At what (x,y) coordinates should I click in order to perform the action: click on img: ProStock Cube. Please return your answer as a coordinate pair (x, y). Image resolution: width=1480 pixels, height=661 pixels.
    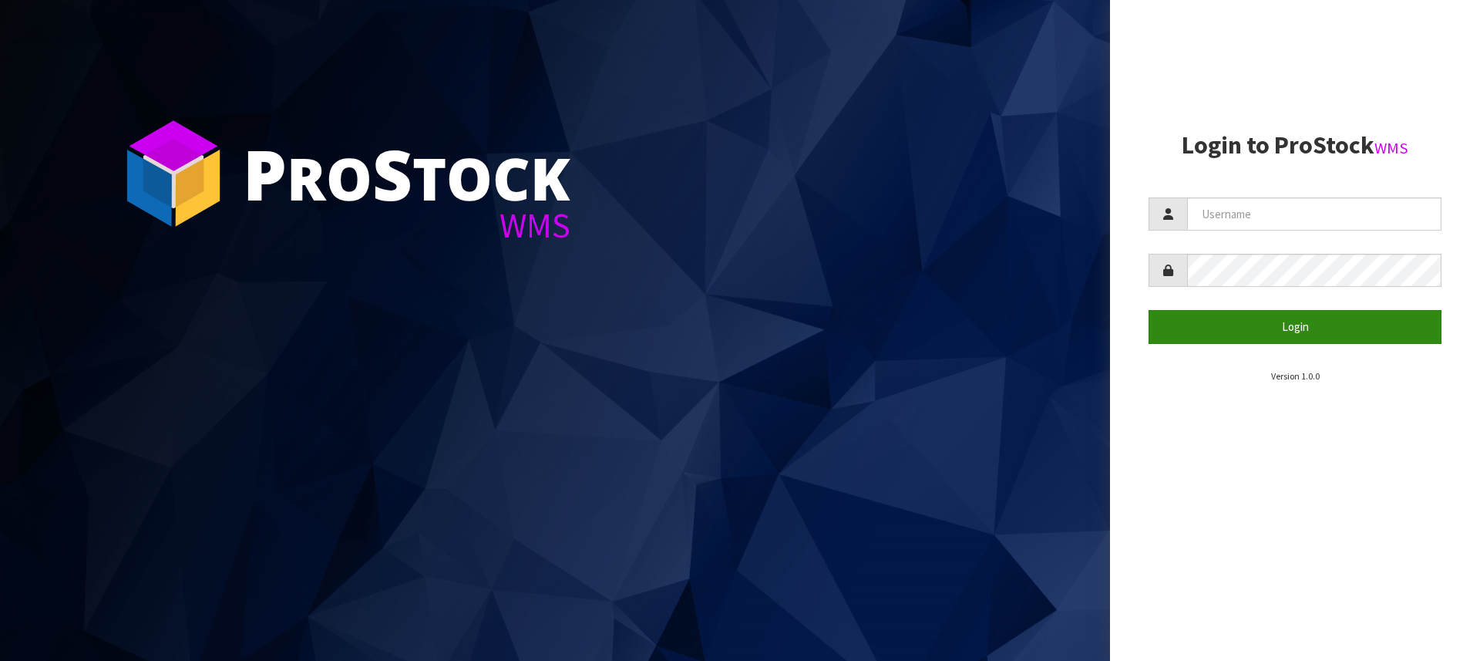
    Looking at the image, I should click on (173, 173).